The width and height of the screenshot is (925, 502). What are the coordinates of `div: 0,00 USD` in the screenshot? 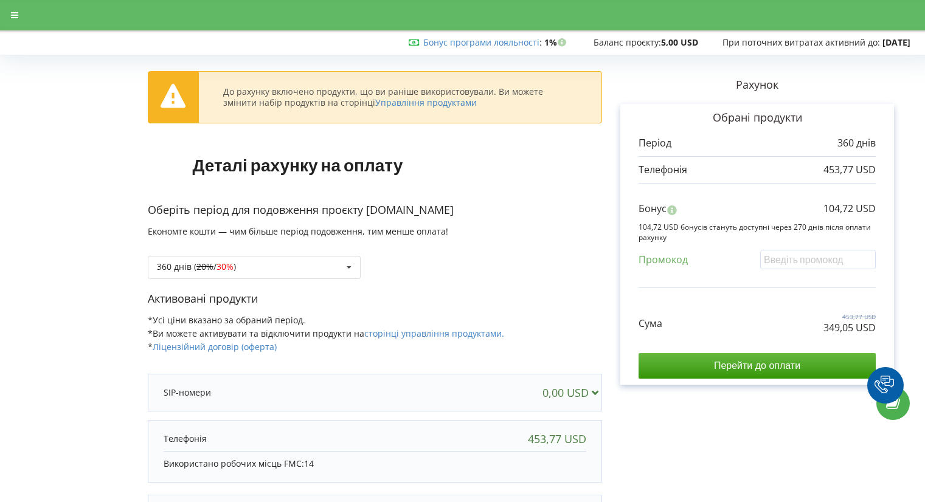 It's located at (573, 393).